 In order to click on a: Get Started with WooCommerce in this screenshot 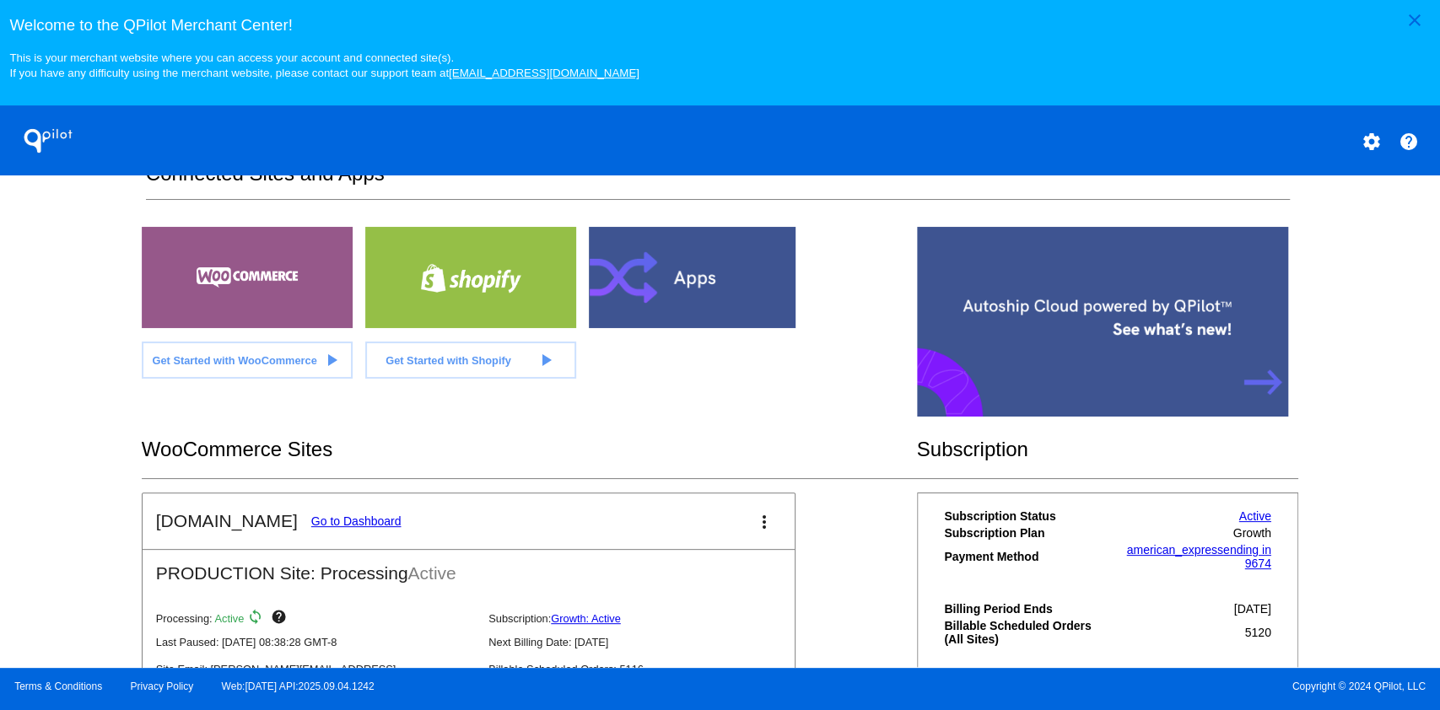, I will do `click(247, 360)`.